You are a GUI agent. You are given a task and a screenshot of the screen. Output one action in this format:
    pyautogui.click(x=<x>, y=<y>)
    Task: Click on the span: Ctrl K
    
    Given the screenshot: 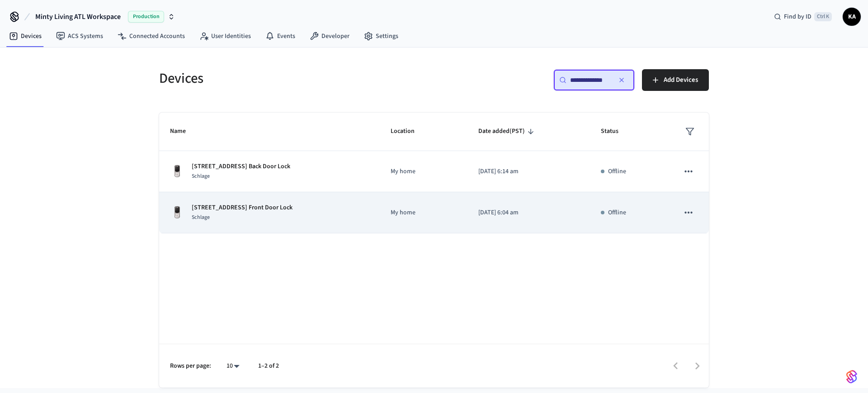 What is the action you would take?
    pyautogui.click(x=823, y=17)
    